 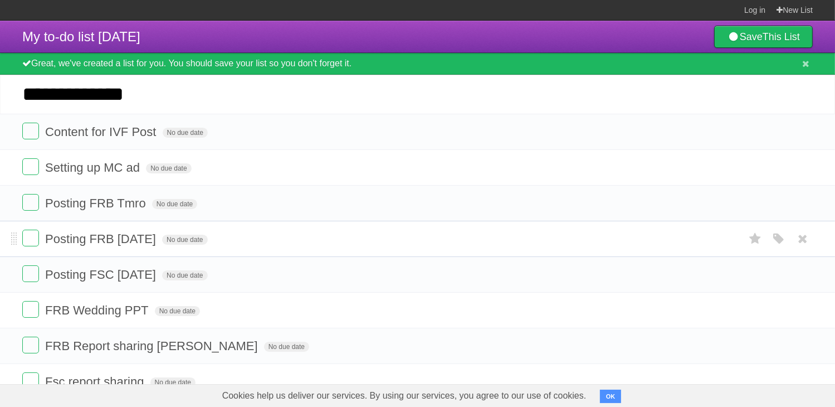 What do you see at coordinates (781, 37) in the screenshot?
I see `b: This List` at bounding box center [781, 37].